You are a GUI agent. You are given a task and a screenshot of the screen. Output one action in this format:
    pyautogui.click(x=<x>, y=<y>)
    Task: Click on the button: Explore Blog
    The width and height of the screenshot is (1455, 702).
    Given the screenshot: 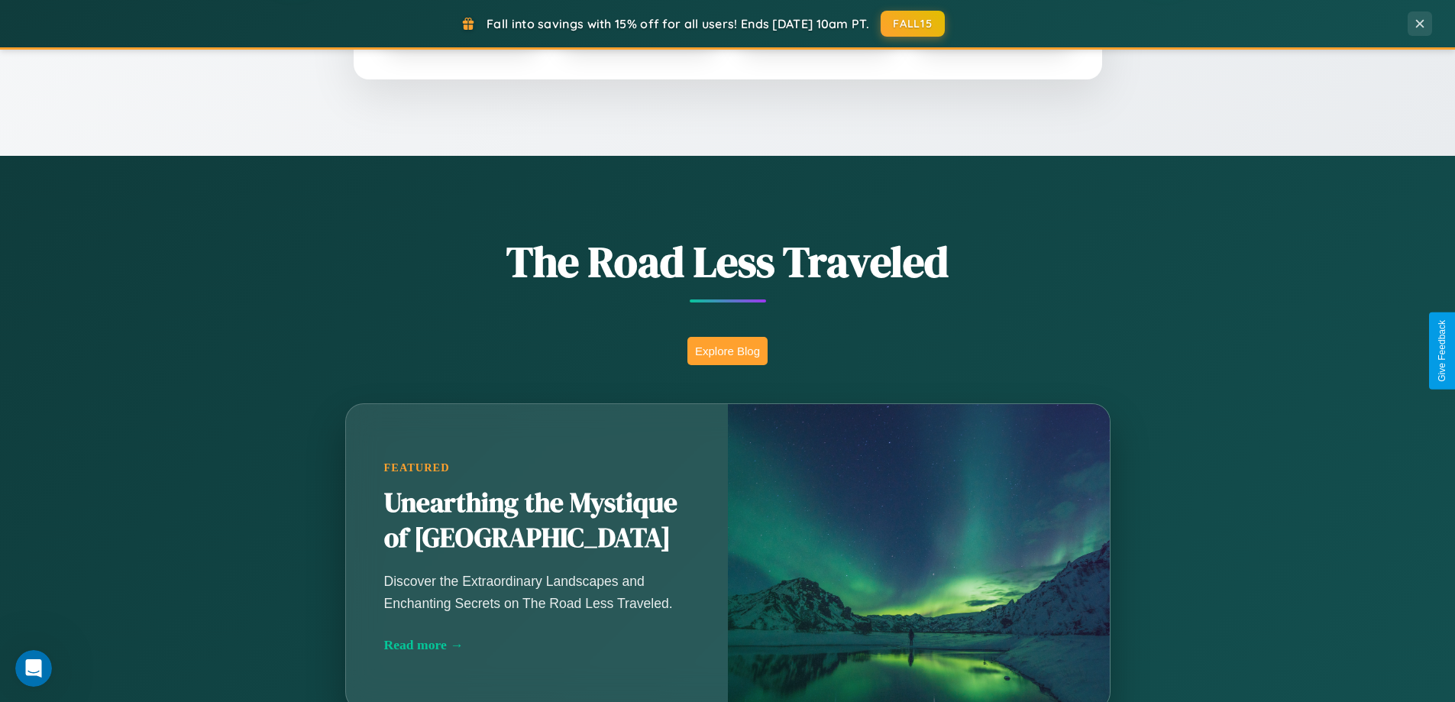 What is the action you would take?
    pyautogui.click(x=727, y=350)
    